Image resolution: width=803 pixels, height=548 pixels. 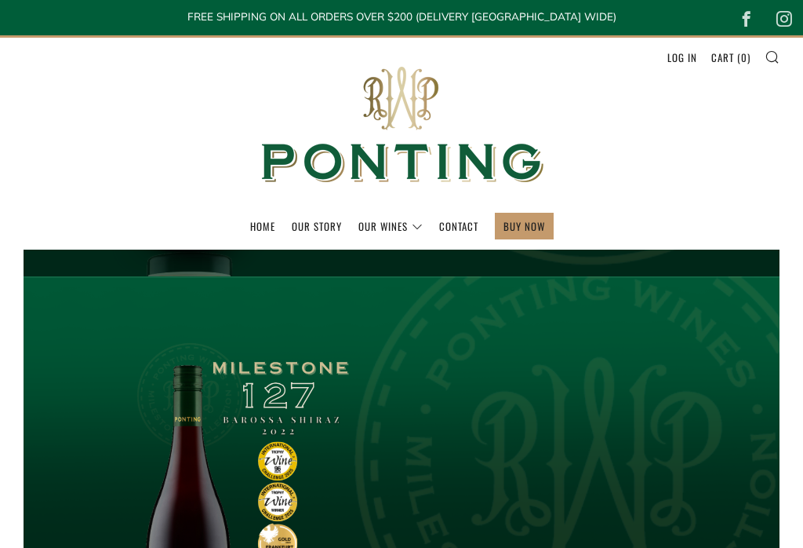 What do you see at coordinates (317, 226) in the screenshot?
I see `a: Our Story` at bounding box center [317, 226].